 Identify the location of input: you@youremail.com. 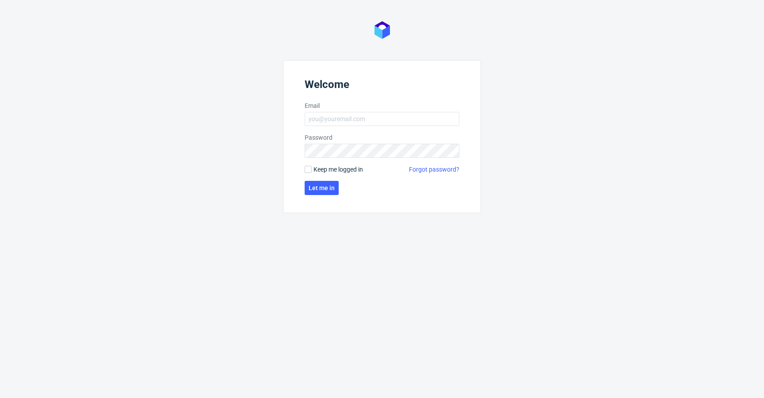
(382, 119).